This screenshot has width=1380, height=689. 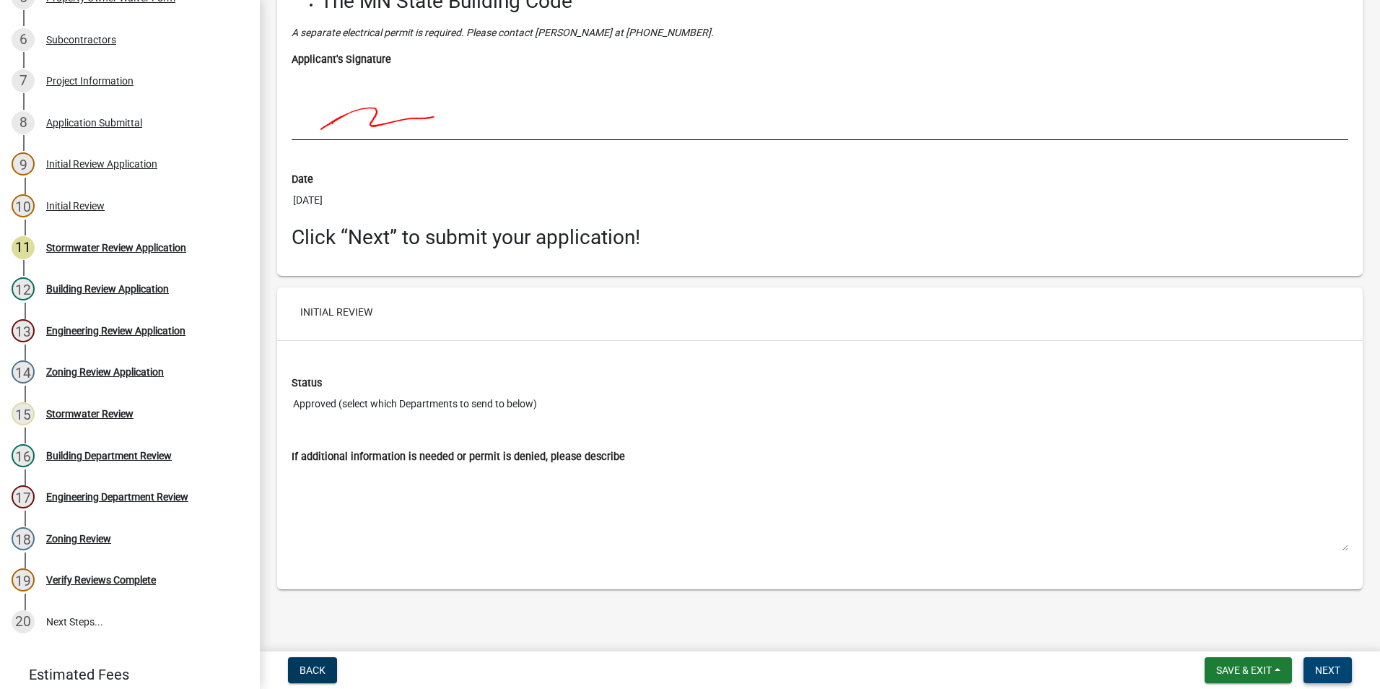 I want to click on span: Next, so click(x=1328, y=670).